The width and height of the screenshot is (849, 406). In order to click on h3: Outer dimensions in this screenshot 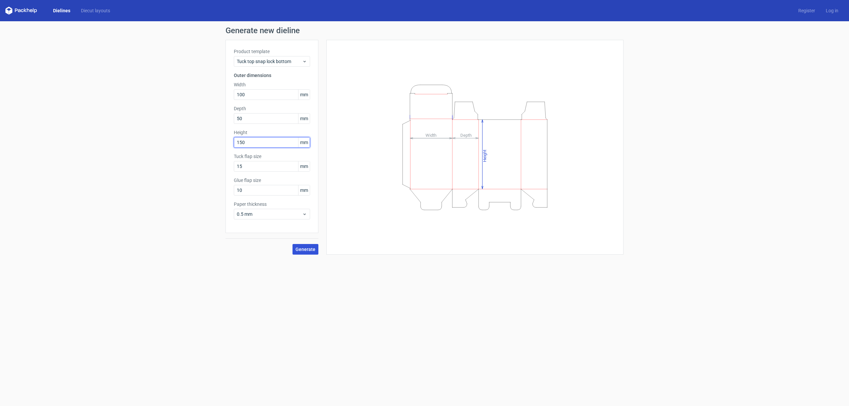, I will do `click(272, 75)`.